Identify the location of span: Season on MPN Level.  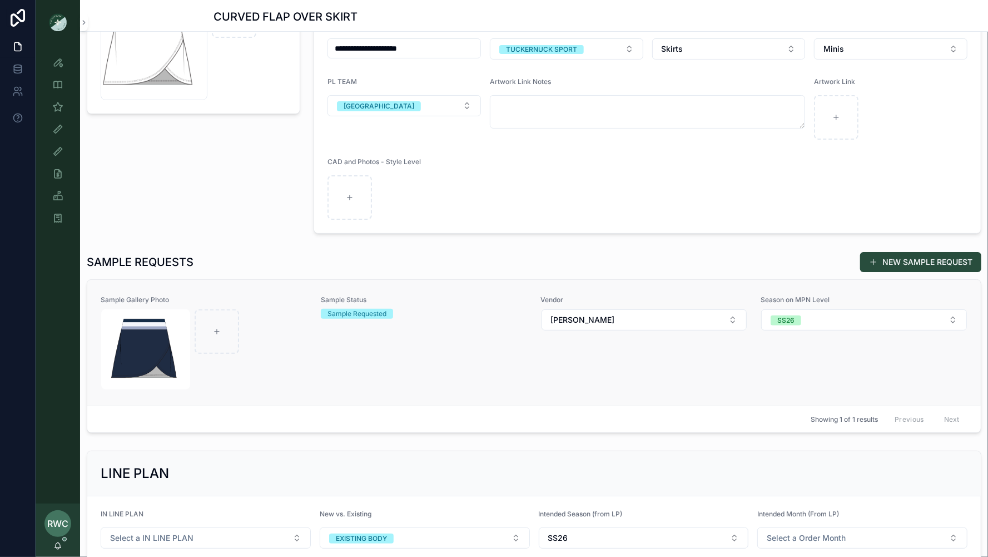
(864, 300).